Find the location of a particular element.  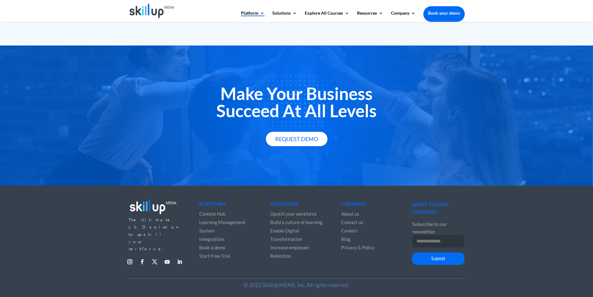

a: Follow on Facebook is located at coordinates (142, 262).